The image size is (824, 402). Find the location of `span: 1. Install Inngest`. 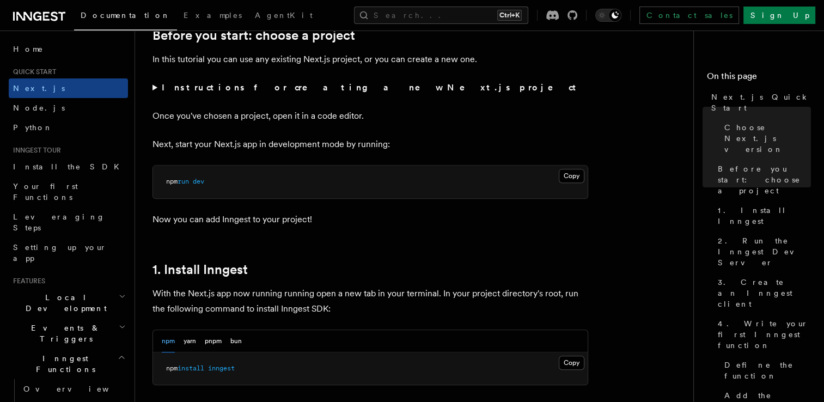

span: 1. Install Inngest is located at coordinates (764, 216).